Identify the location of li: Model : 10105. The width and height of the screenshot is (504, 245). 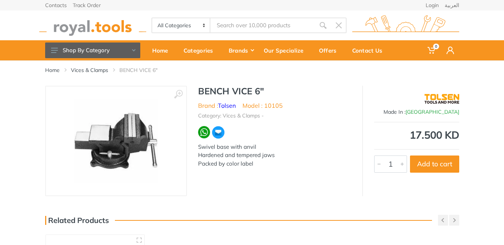
(263, 106).